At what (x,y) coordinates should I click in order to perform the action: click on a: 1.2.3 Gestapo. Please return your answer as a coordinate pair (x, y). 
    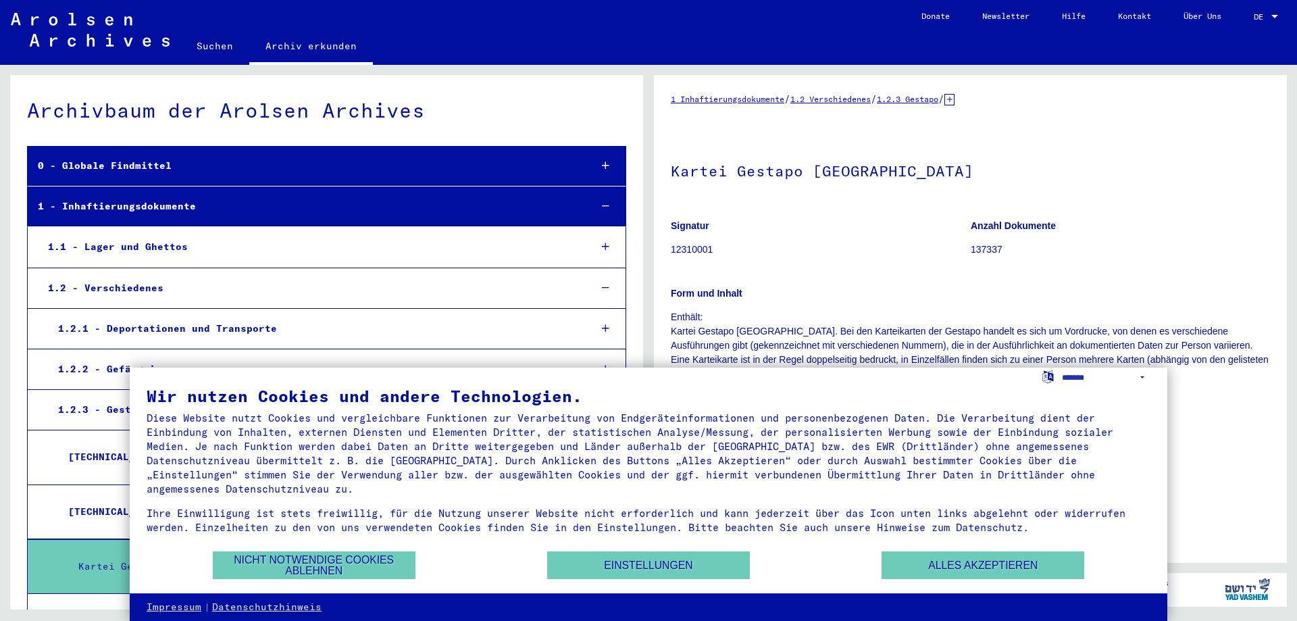
    Looking at the image, I should click on (907, 99).